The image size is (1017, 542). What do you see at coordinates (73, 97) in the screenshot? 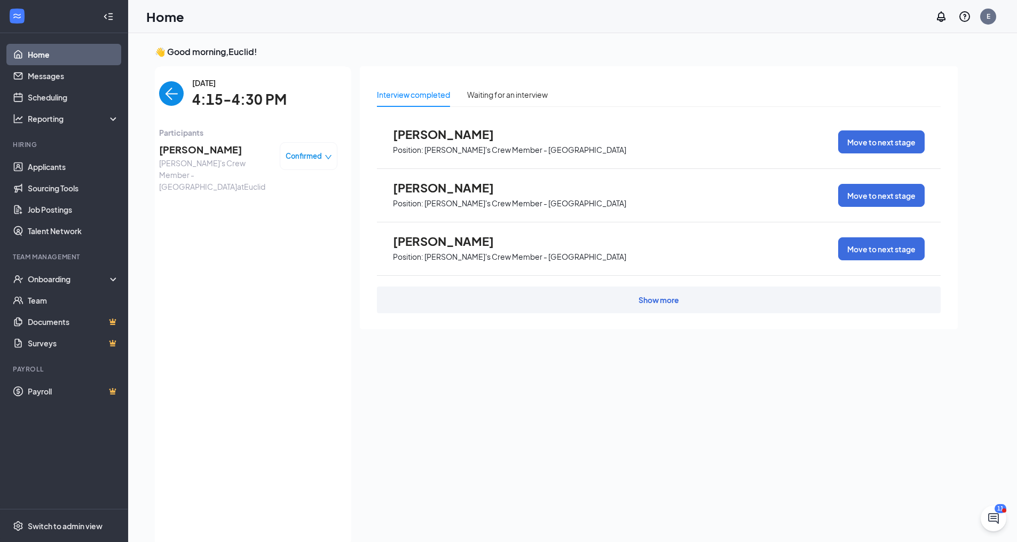
I see `a: Scheduling` at bounding box center [73, 97].